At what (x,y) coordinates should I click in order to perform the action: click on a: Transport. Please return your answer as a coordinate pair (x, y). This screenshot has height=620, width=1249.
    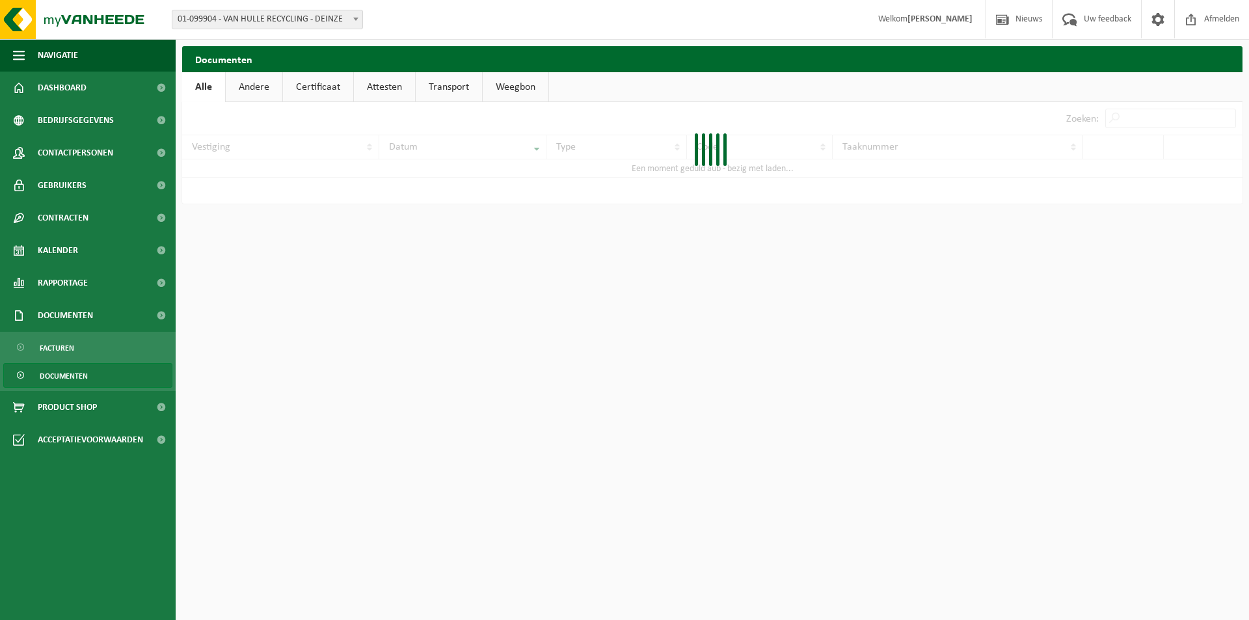
    Looking at the image, I should click on (449, 87).